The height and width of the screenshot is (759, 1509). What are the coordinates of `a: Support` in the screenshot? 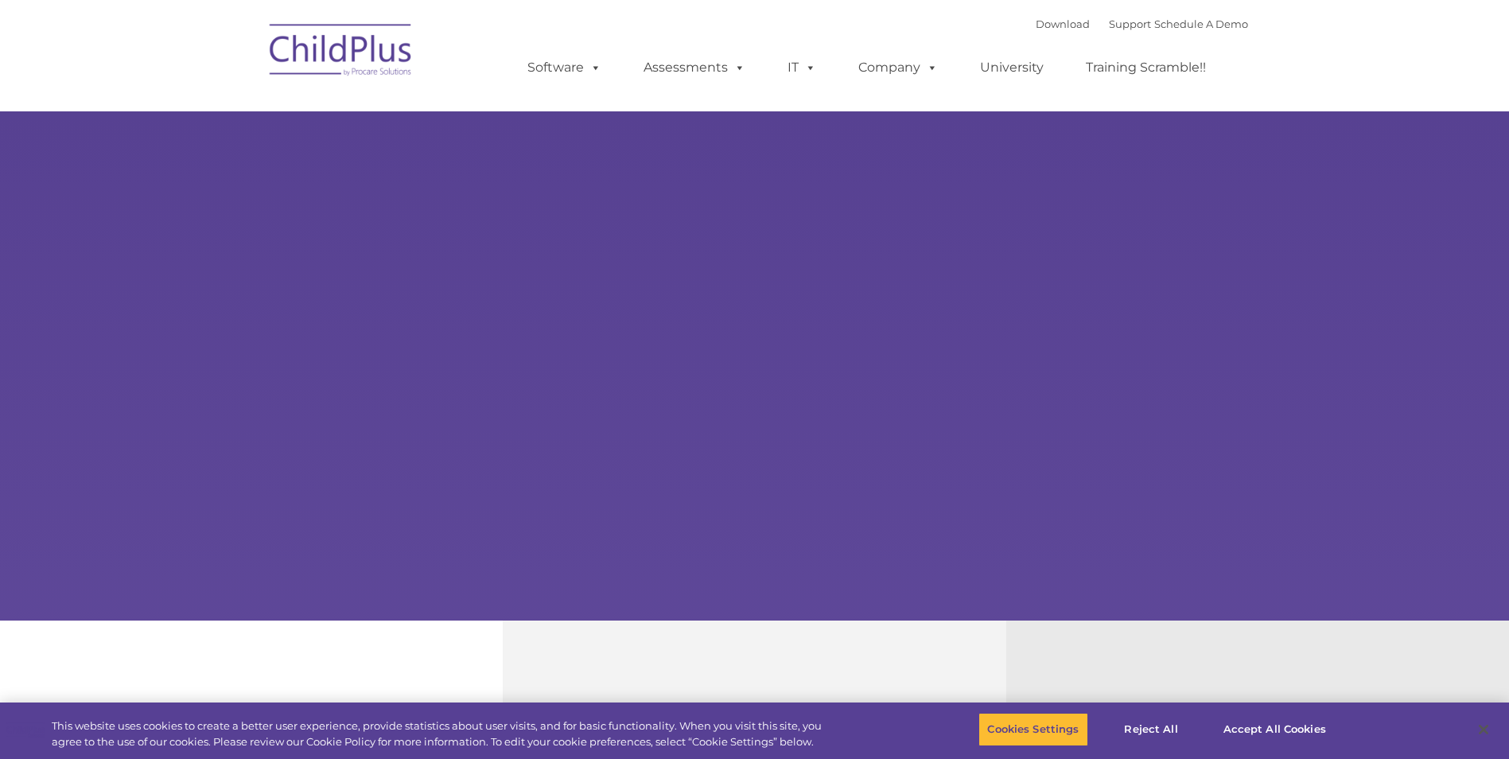 It's located at (1130, 24).